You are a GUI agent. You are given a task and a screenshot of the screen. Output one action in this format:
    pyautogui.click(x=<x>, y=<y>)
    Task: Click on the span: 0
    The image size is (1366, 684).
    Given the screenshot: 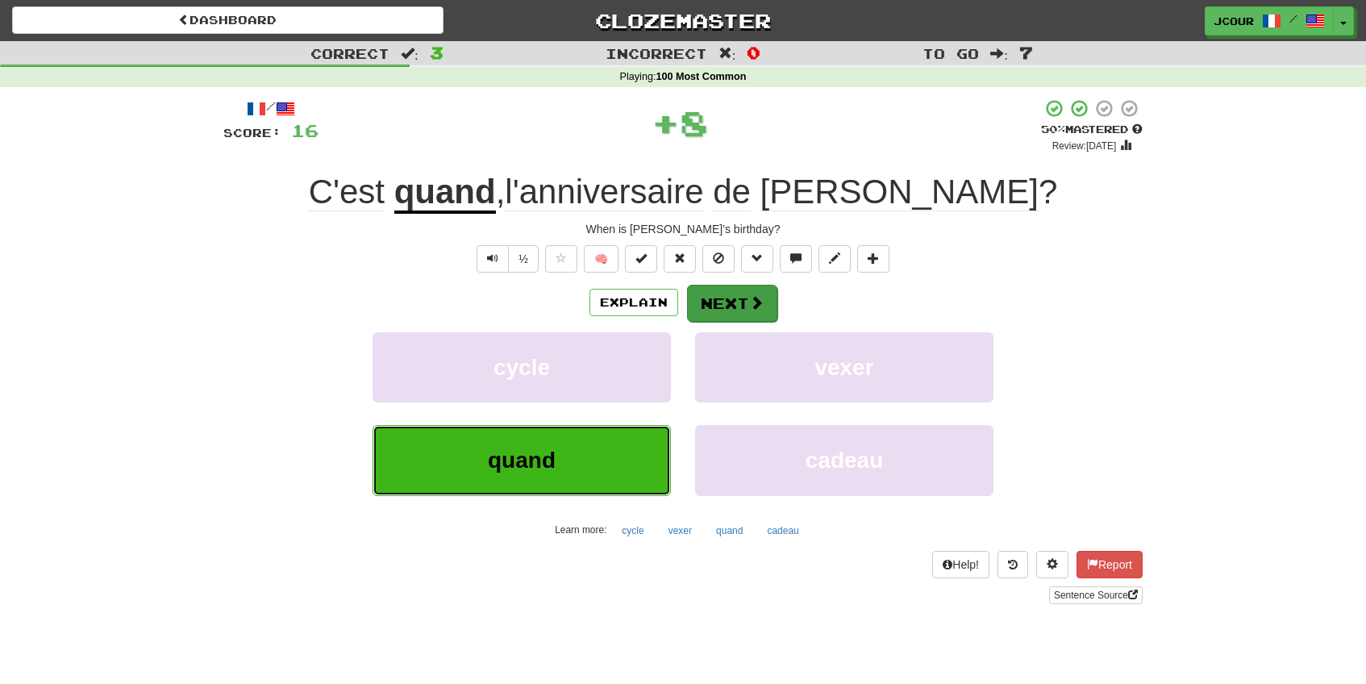 What is the action you would take?
    pyautogui.click(x=753, y=52)
    